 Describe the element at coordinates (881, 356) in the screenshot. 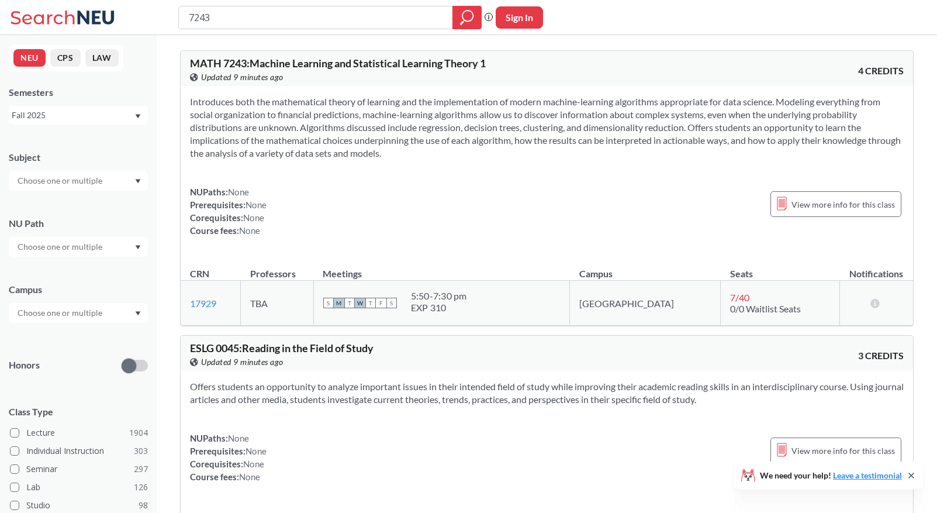

I see `span: 3 CREDITS` at that location.